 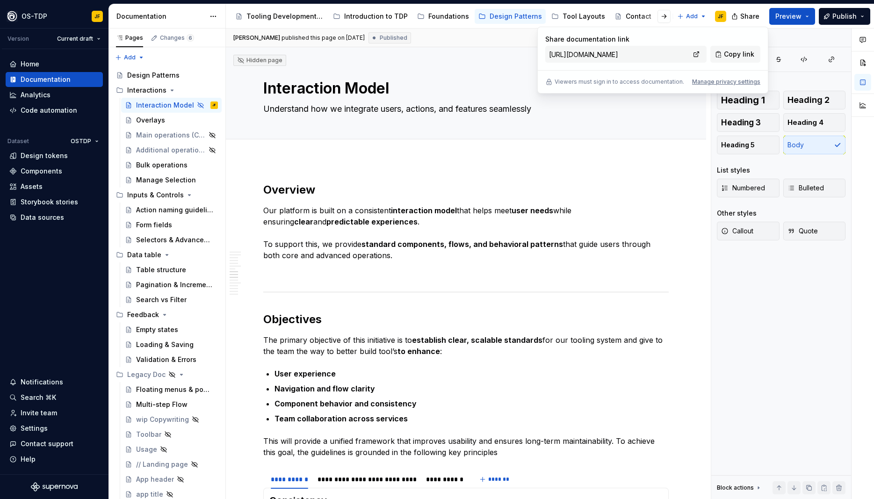 I want to click on div: Empty states, so click(x=157, y=330).